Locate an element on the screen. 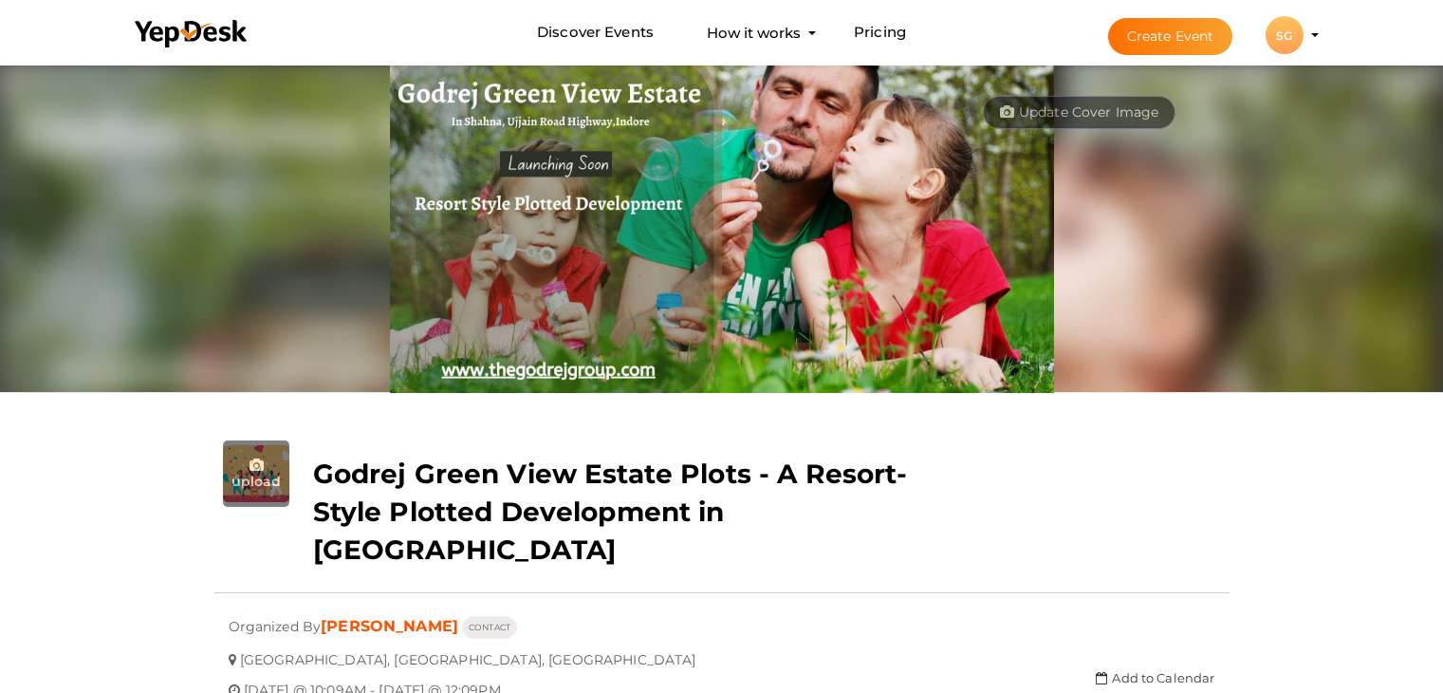  button: How it works is located at coordinates (753, 32).